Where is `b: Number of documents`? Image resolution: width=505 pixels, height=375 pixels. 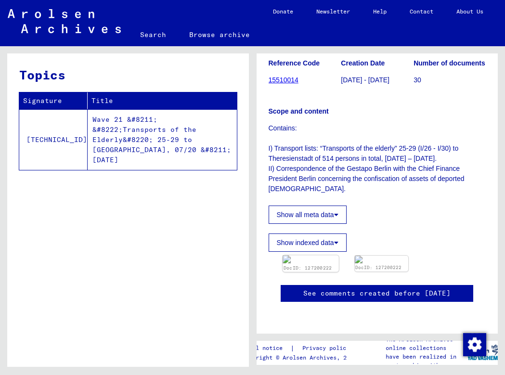
b: Number of documents is located at coordinates (449, 63).